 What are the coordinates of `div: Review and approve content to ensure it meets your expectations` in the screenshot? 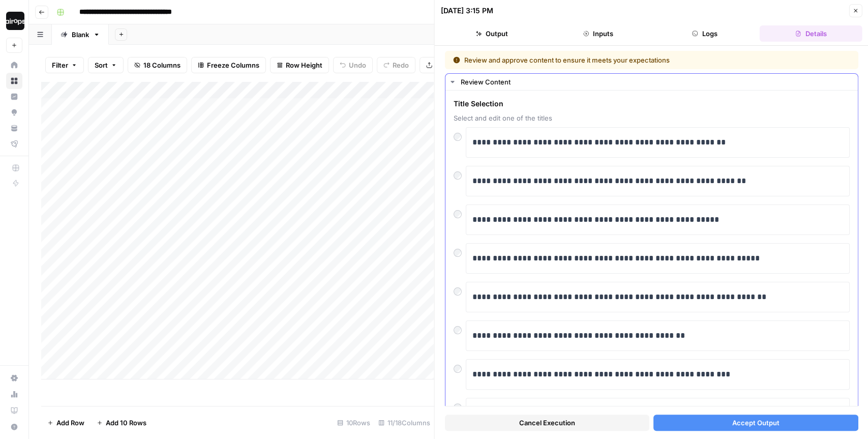 It's located at (606, 60).